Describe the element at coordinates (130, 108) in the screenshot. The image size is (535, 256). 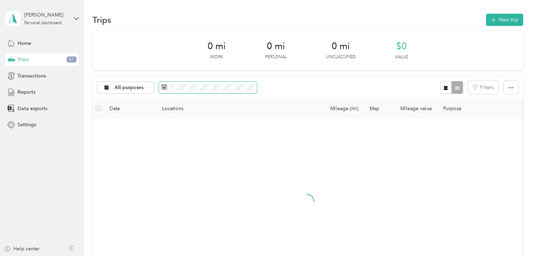
I see `th: Date` at that location.